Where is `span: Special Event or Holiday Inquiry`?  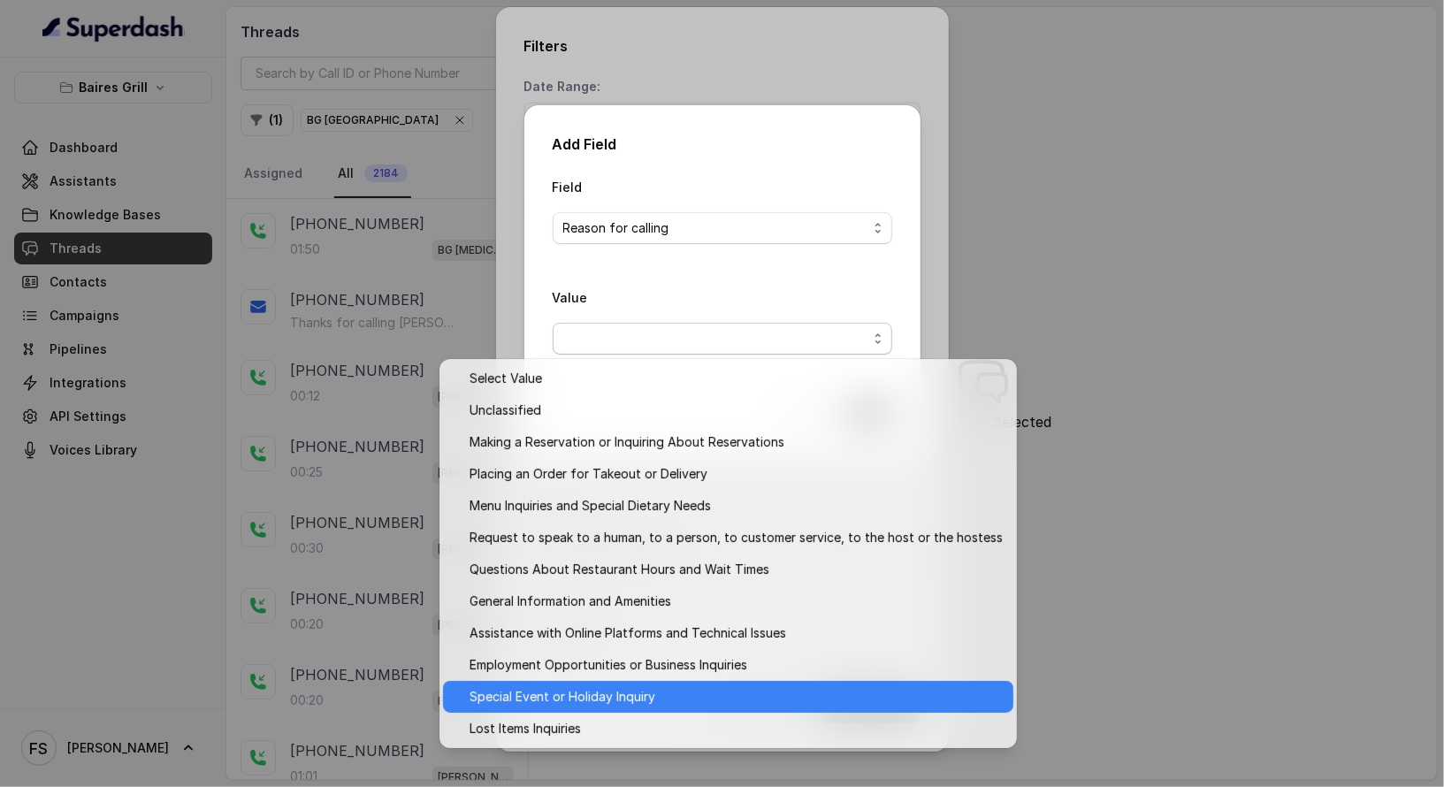 span: Special Event or Holiday Inquiry is located at coordinates (736, 697).